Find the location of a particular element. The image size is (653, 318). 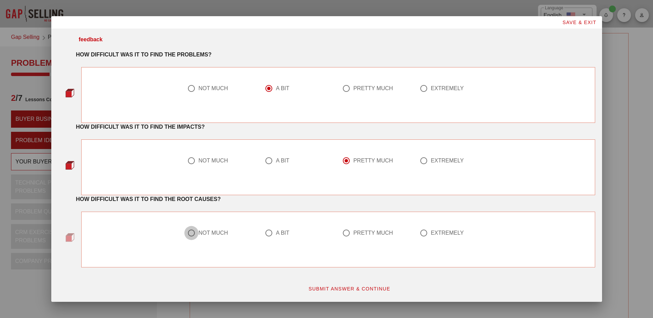

strong: HOW DIFFICULT WAS IT TO FIND THE PROBLEMS? is located at coordinates (144, 54).